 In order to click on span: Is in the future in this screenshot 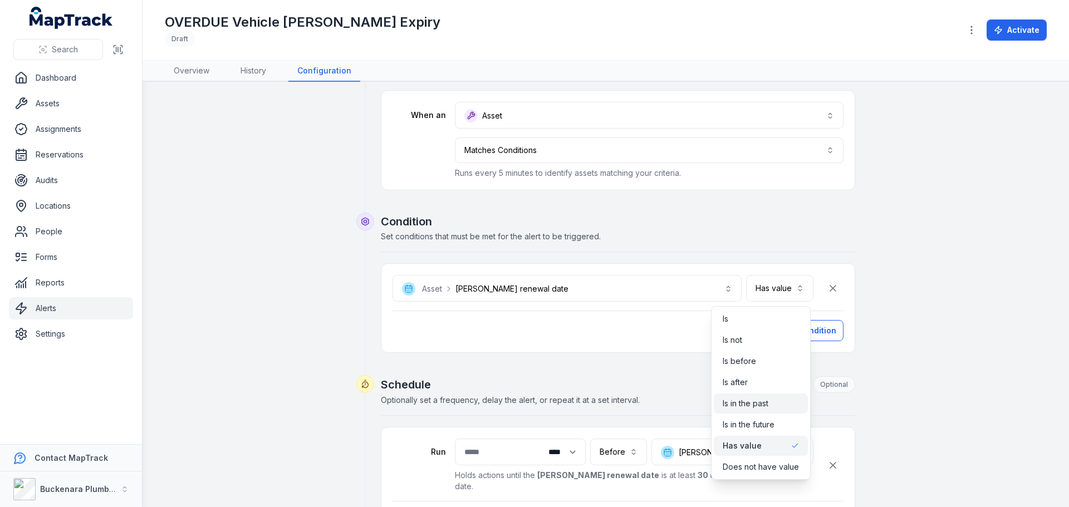, I will do `click(748, 425)`.